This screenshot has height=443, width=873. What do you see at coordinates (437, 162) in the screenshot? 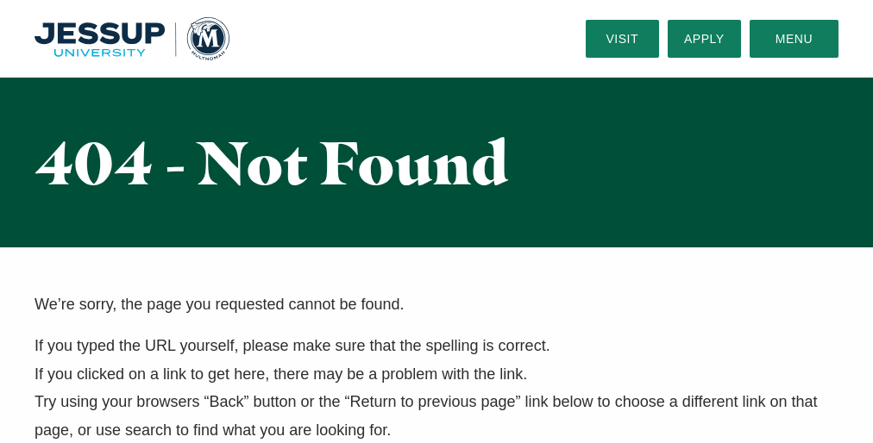
I see `h1: 404 - Not Found` at bounding box center [437, 162].